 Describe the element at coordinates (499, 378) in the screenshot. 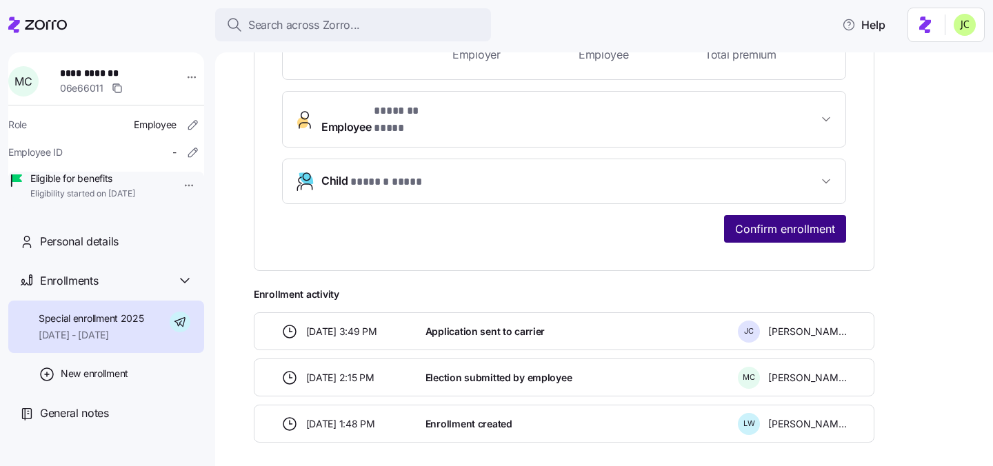

I see `span: Election submitted by employee` at that location.